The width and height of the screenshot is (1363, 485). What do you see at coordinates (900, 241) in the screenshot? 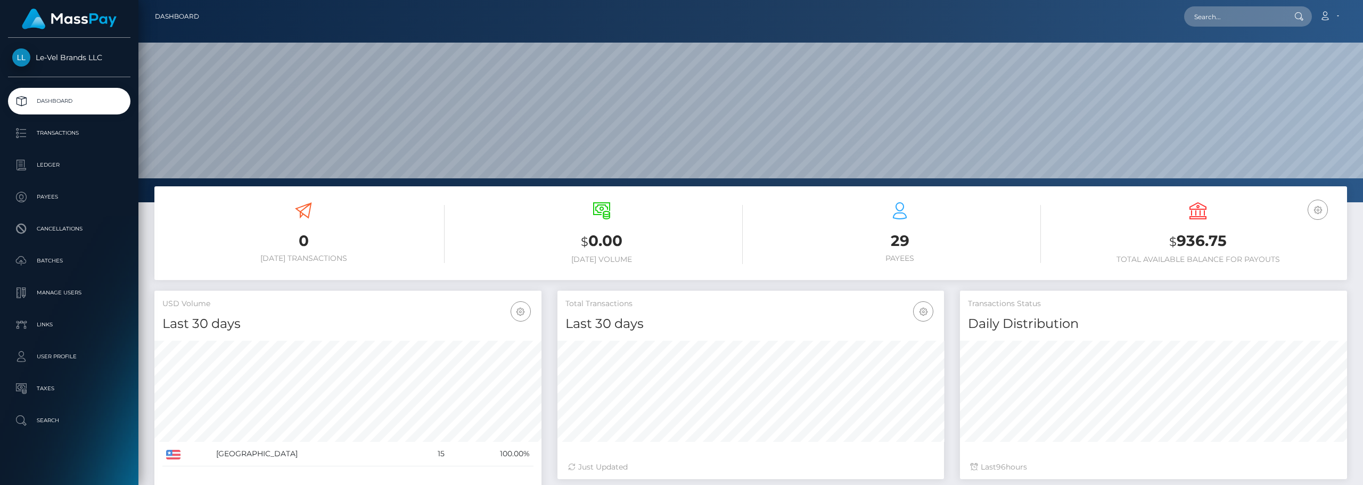
I see `h3: 29` at bounding box center [900, 241].